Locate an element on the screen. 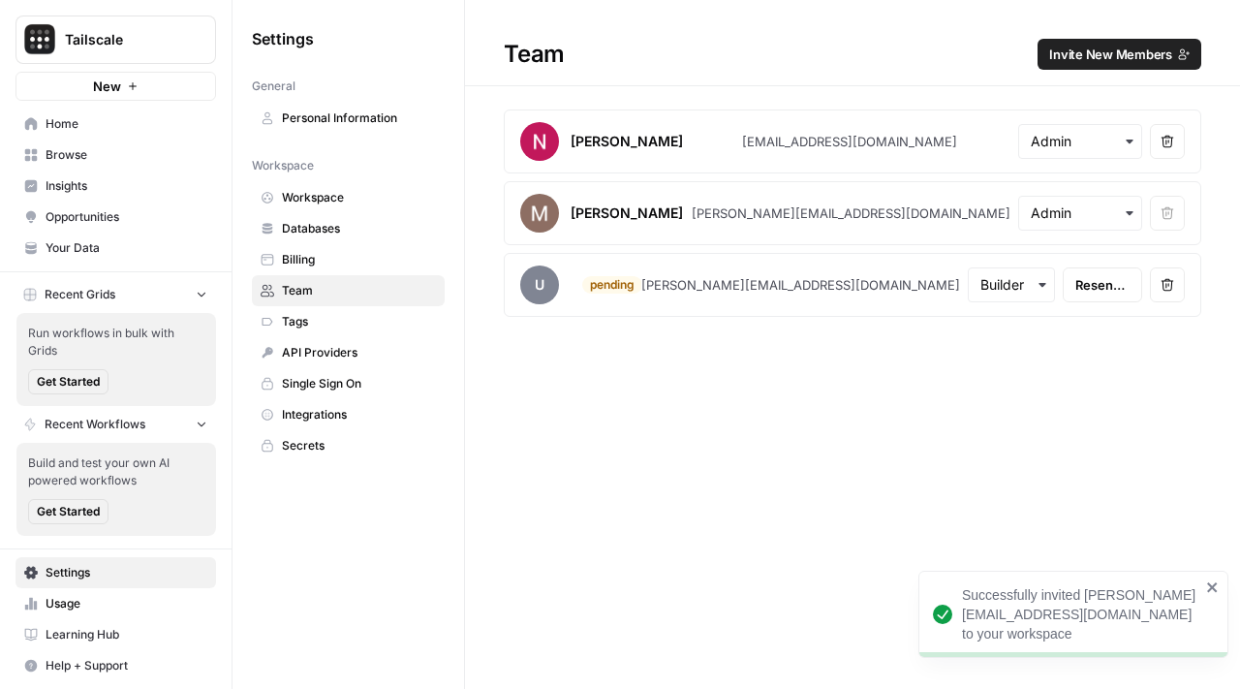  span: Insights is located at coordinates (126, 186).